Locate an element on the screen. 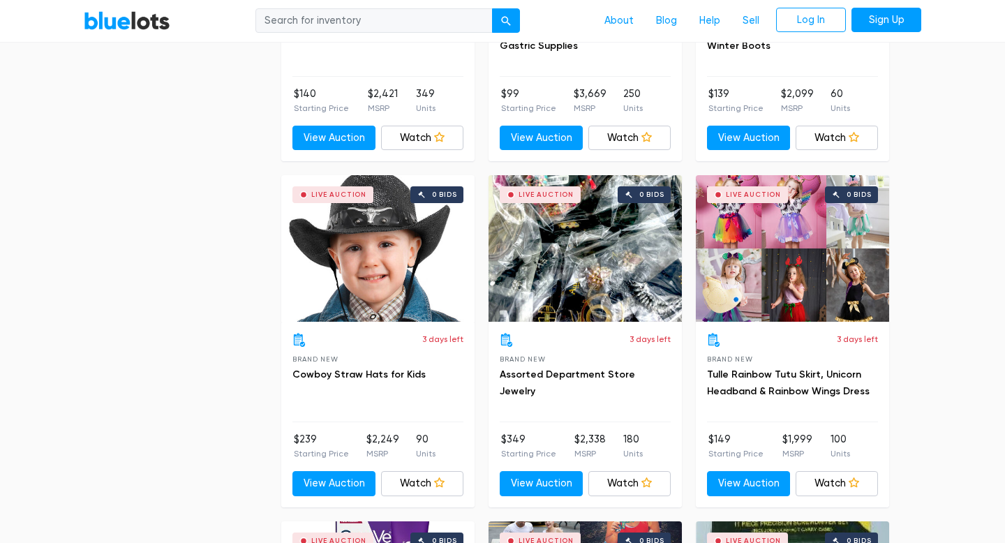  a: About is located at coordinates (619, 21).